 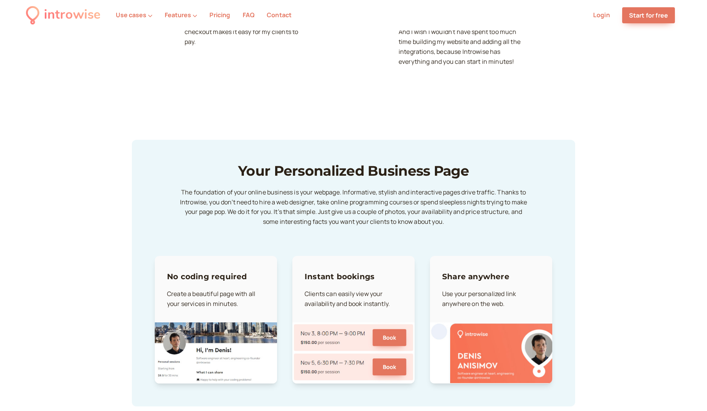 What do you see at coordinates (491, 353) in the screenshot?
I see `img: Automatic meta image` at bounding box center [491, 353].